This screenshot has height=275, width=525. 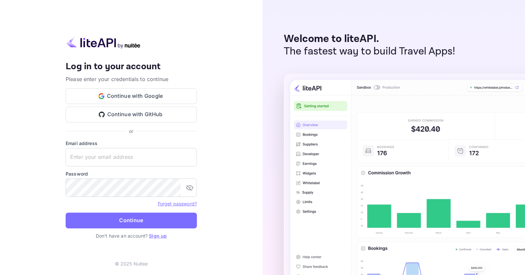 I want to click on a: Forget password?, so click(x=177, y=203).